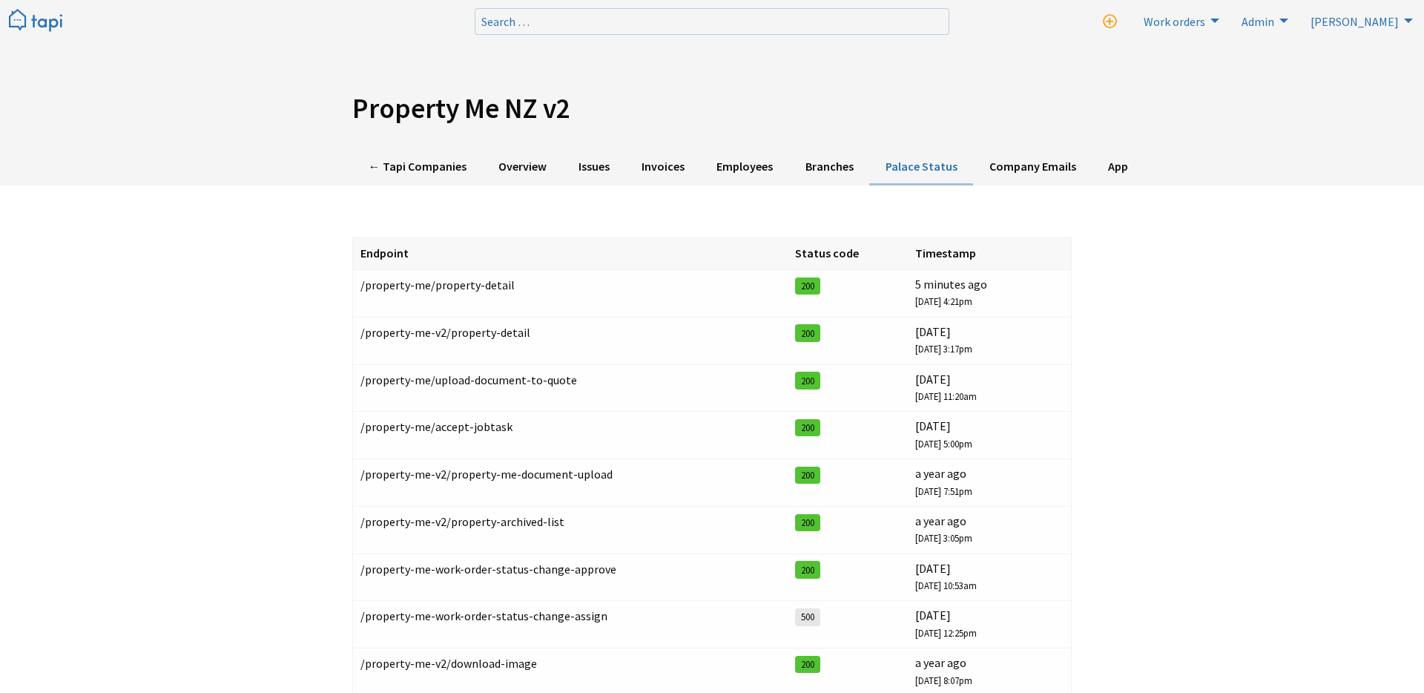 Image resolution: width=1424 pixels, height=693 pixels. What do you see at coordinates (1359, 21) in the screenshot?
I see `li: Rebekah` at bounding box center [1359, 21].